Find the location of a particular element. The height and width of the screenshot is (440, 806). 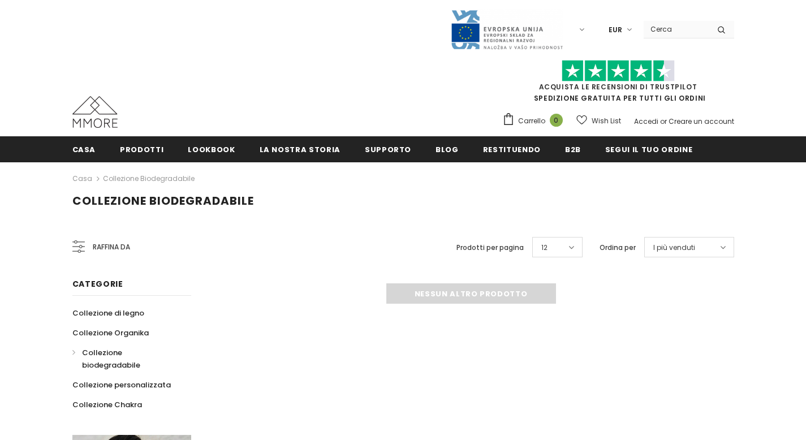

a: Collezione Chakra is located at coordinates (107, 405).